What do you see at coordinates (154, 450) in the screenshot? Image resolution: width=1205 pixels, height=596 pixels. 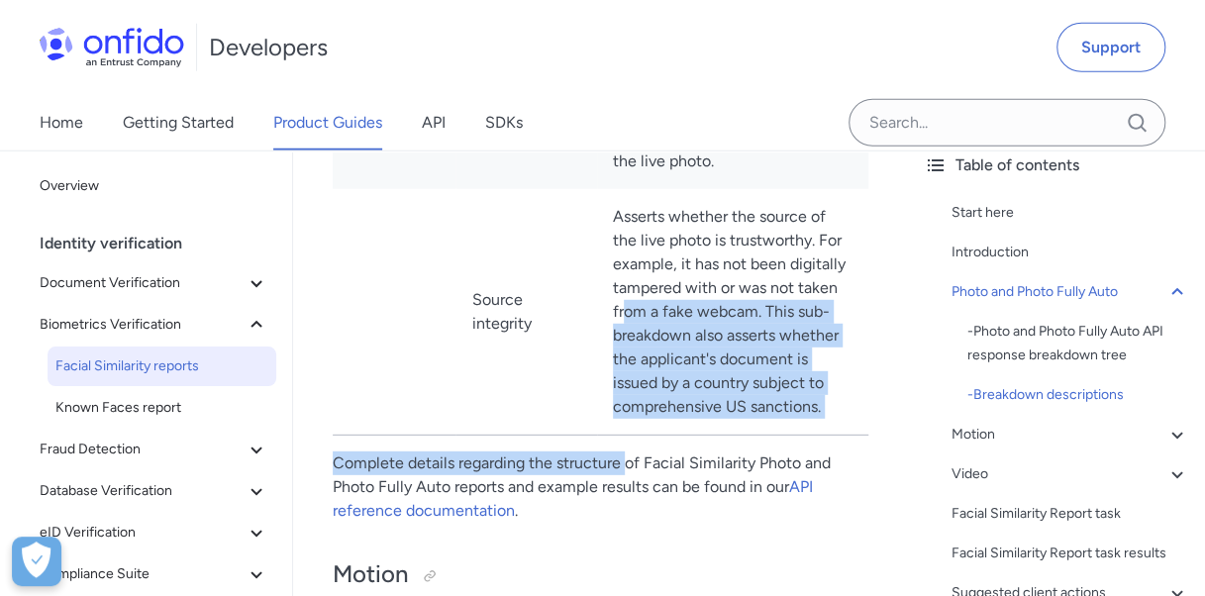 I see `button: Fraud Detection` at bounding box center [154, 450].